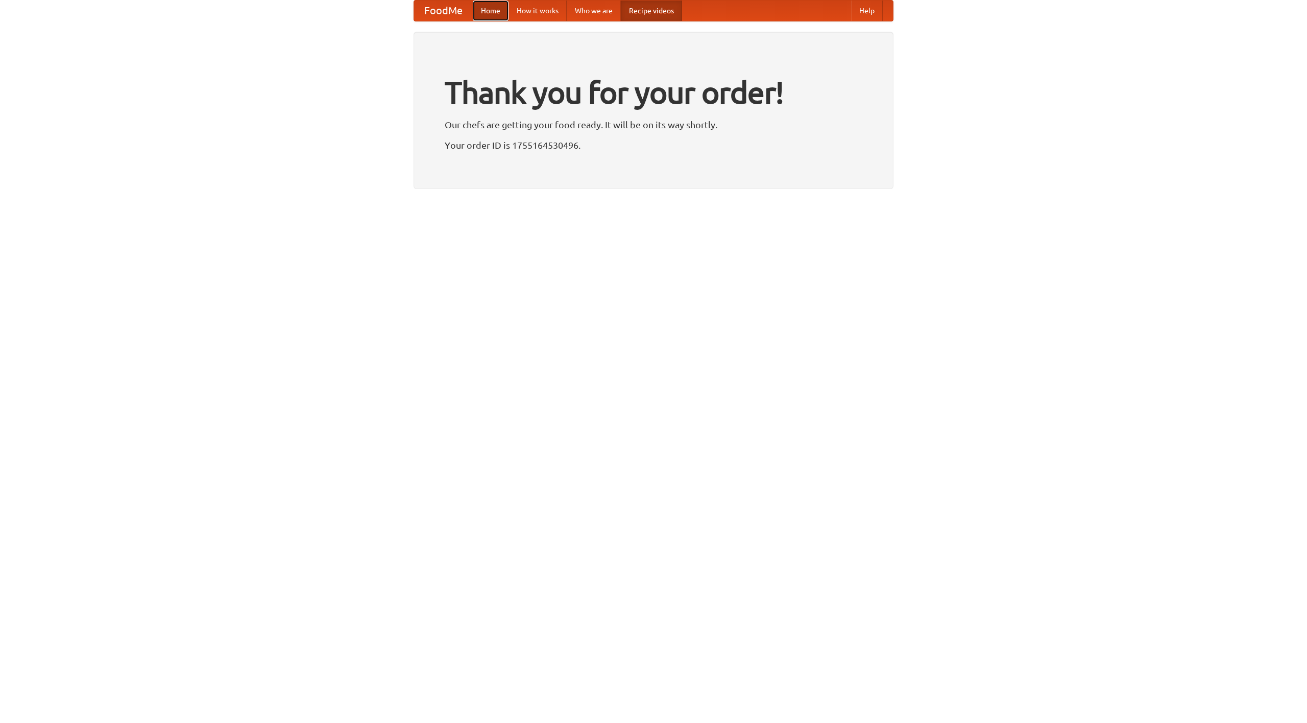 The height and width of the screenshot is (723, 1307). I want to click on a: How it works, so click(538, 11).